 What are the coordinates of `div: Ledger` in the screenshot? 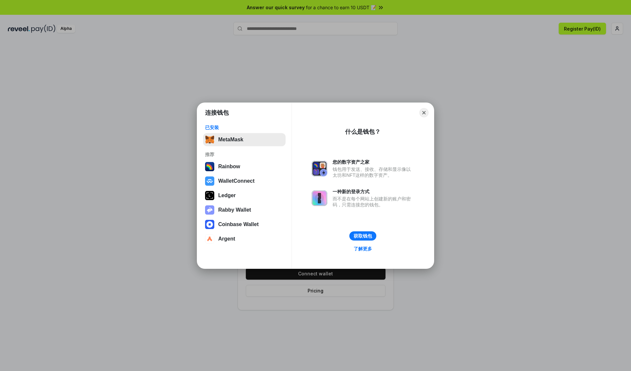 It's located at (227, 195).